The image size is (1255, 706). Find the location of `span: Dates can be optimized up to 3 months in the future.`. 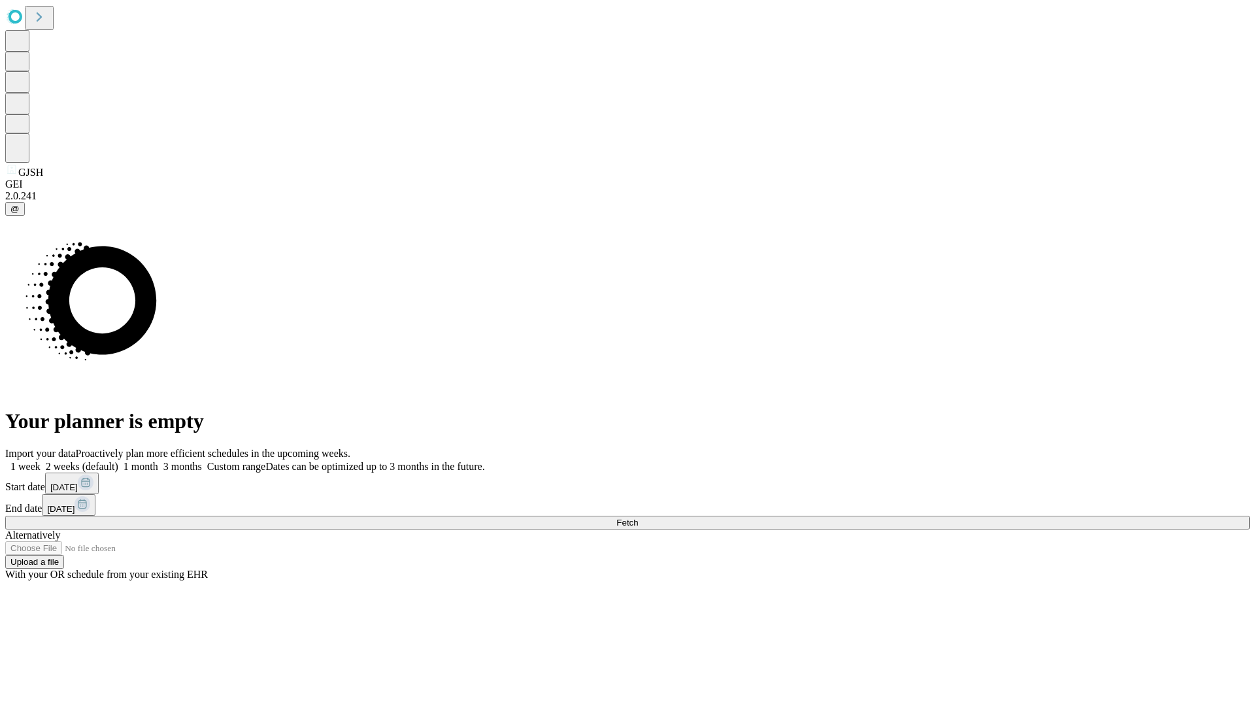

span: Dates can be optimized up to 3 months in the future. is located at coordinates (375, 466).